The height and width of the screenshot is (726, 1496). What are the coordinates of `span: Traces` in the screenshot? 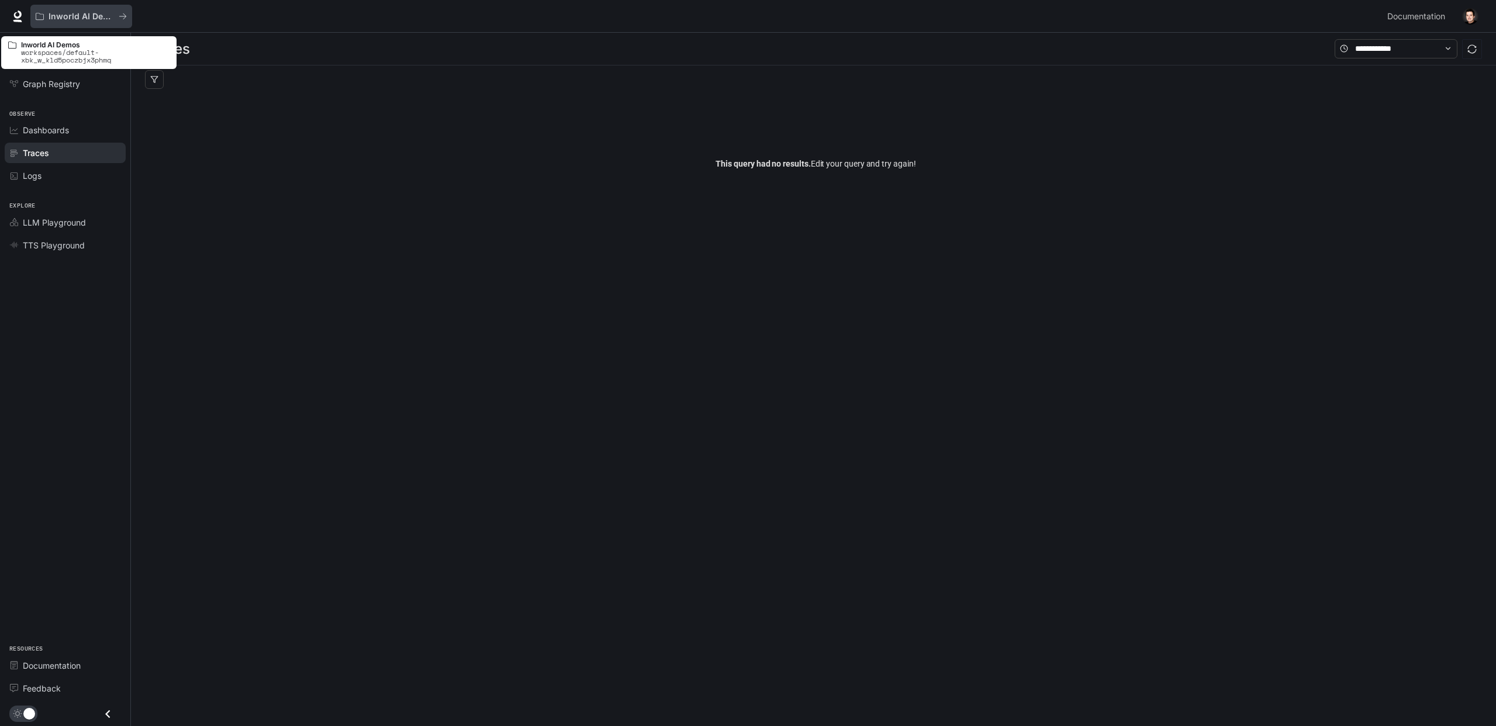 It's located at (36, 153).